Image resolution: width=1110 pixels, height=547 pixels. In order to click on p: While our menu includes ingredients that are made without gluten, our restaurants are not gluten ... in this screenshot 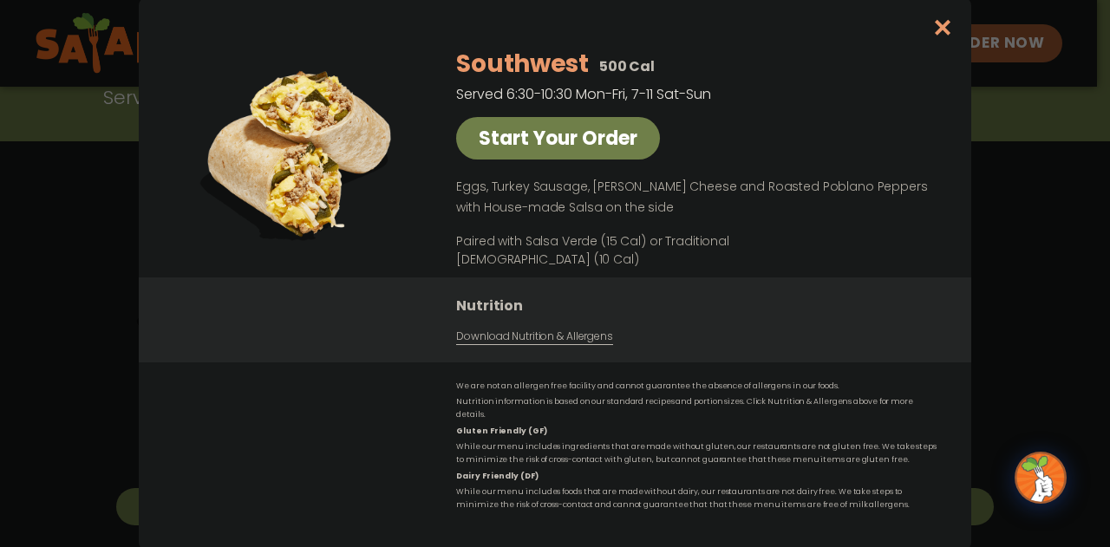, I will do `click(697, 454)`.